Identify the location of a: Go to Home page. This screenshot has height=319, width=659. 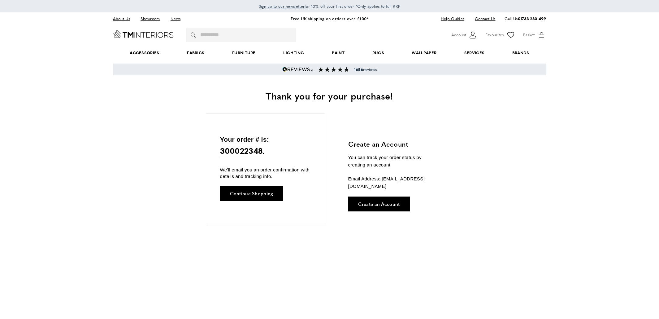
(143, 34).